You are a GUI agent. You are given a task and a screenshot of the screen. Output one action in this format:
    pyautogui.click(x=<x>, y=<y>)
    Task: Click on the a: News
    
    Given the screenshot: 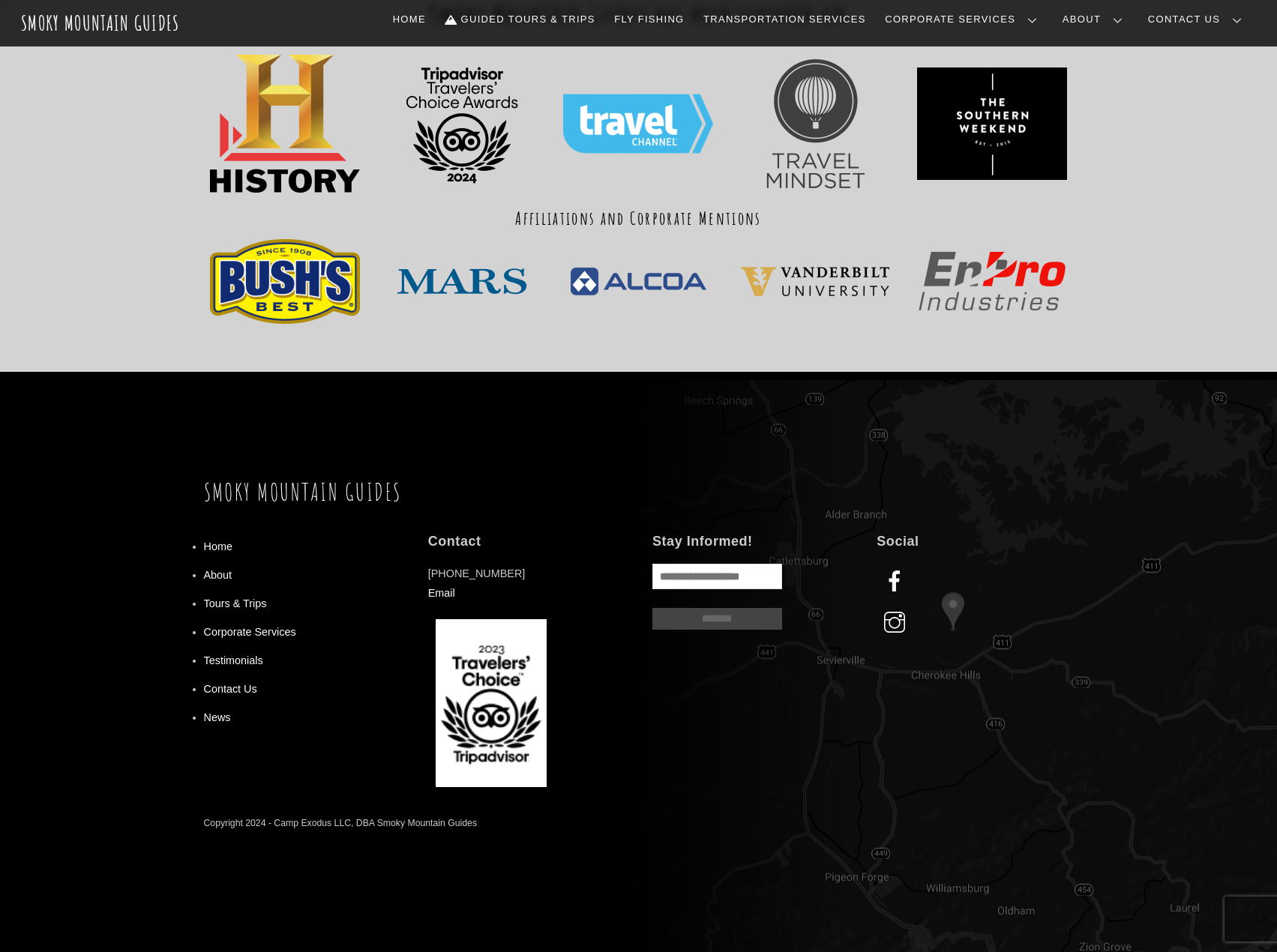 What is the action you would take?
    pyautogui.click(x=217, y=717)
    